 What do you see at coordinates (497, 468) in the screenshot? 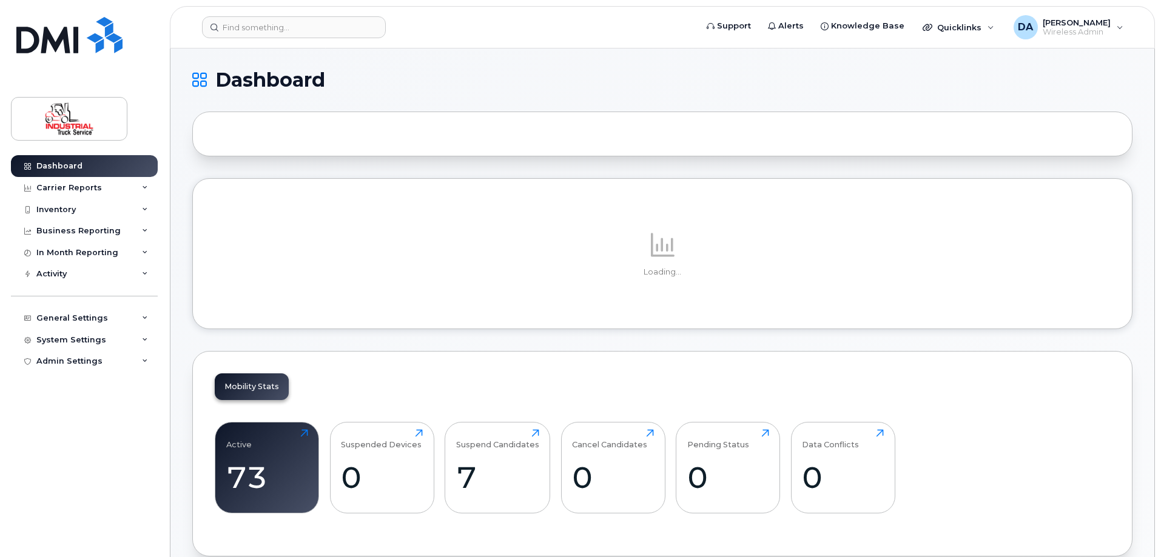
I see `a: Suspend Candidates7` at bounding box center [497, 468].